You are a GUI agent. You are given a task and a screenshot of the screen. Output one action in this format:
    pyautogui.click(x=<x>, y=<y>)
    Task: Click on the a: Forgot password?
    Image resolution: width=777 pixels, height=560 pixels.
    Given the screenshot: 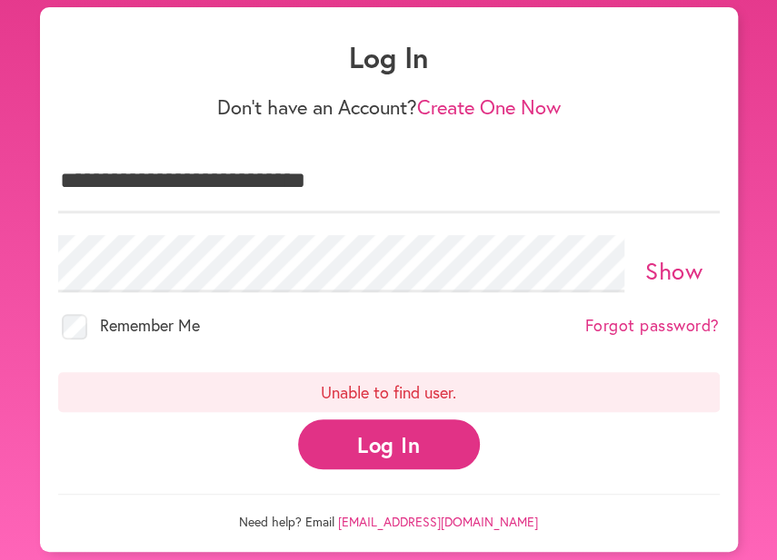 What is the action you would take?
    pyautogui.click(x=652, y=326)
    